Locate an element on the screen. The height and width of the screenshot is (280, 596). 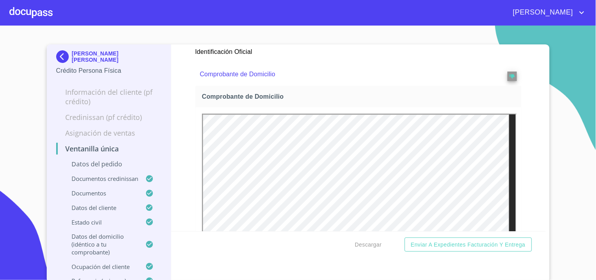
p: Datos del pedido is located at coordinates (109, 164).